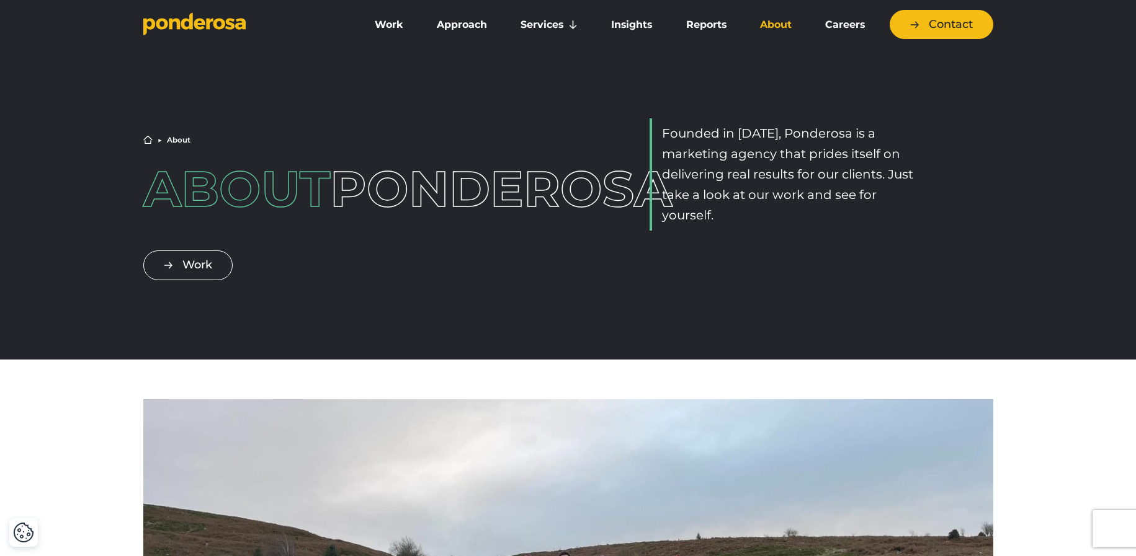 The image size is (1136, 556). I want to click on li: About, so click(179, 140).